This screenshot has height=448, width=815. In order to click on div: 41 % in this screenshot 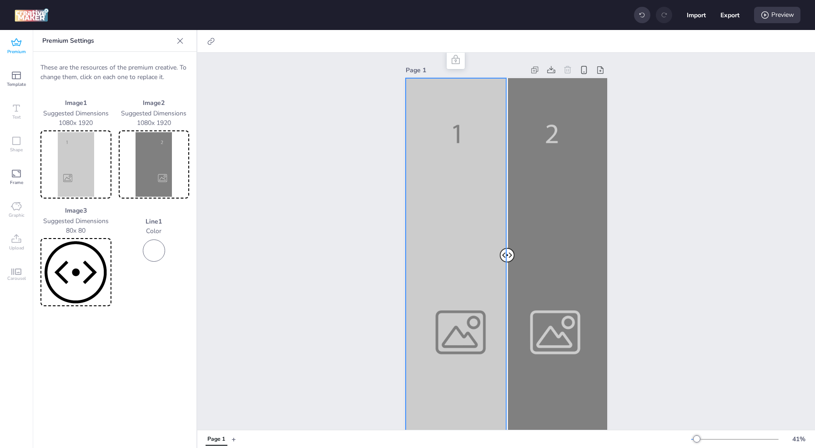, I will do `click(798, 439)`.